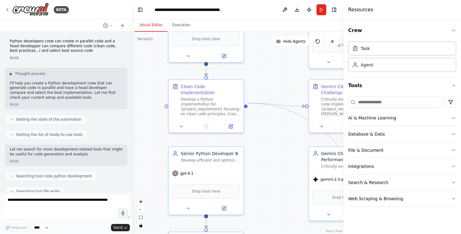 The height and width of the screenshot is (234, 461). What do you see at coordinates (206, 71) in the screenshot?
I see `g: Edge from 6a7efc7b-045c-4873-95c3-020f6238b279 to 07837dd2-14e2-4fd6-bb26-e938802f30aa` at bounding box center [206, 71].